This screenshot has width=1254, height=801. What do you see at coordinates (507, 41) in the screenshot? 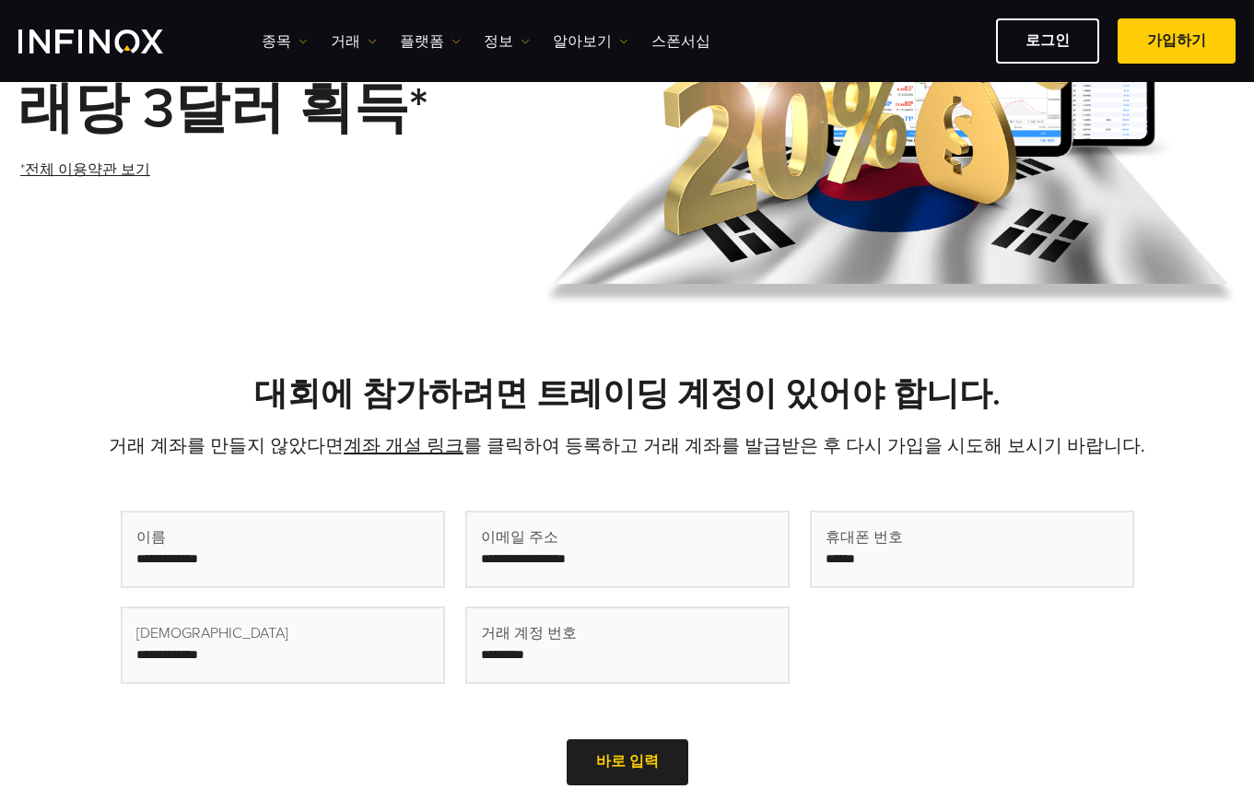
I see `a: 정보` at bounding box center [507, 41].